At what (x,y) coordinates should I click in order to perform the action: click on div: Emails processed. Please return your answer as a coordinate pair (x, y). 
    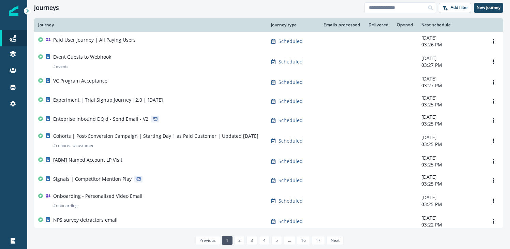
    Looking at the image, I should click on (341, 25).